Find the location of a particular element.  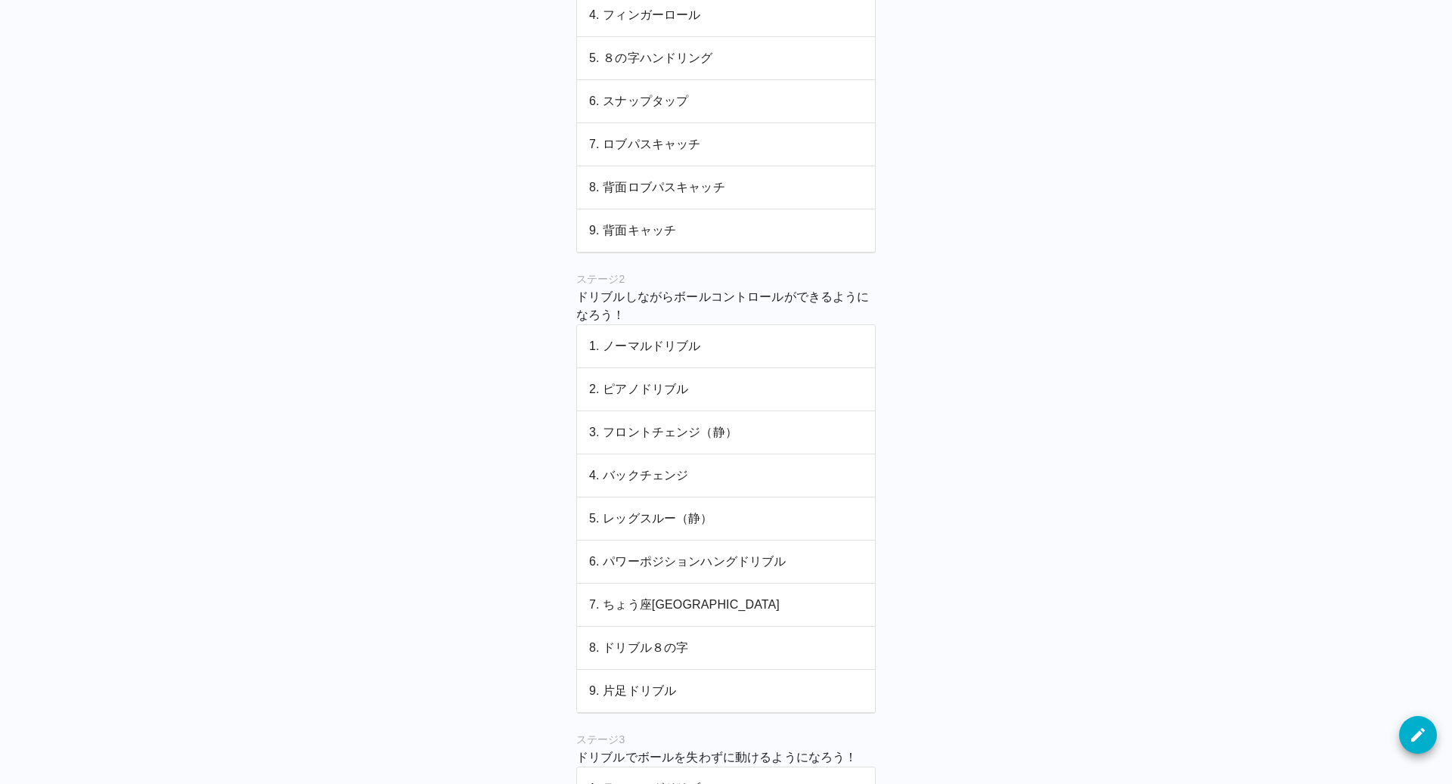

p: 1. ノーマルドリブル is located at coordinates (726, 346).